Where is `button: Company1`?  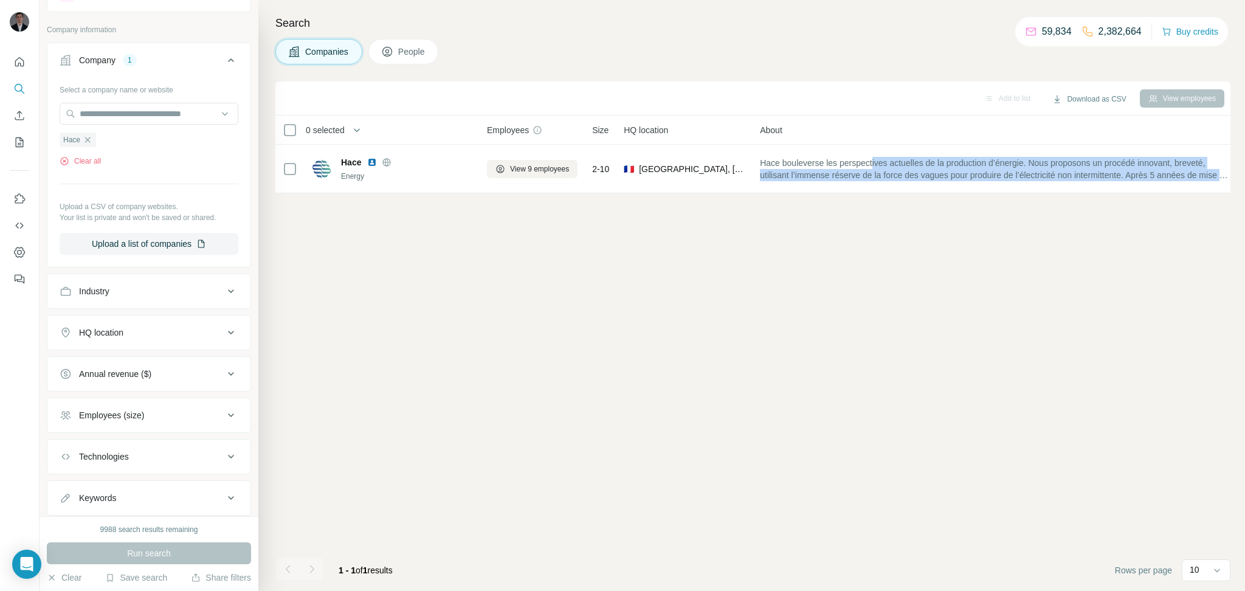 button: Company1 is located at coordinates (149, 63).